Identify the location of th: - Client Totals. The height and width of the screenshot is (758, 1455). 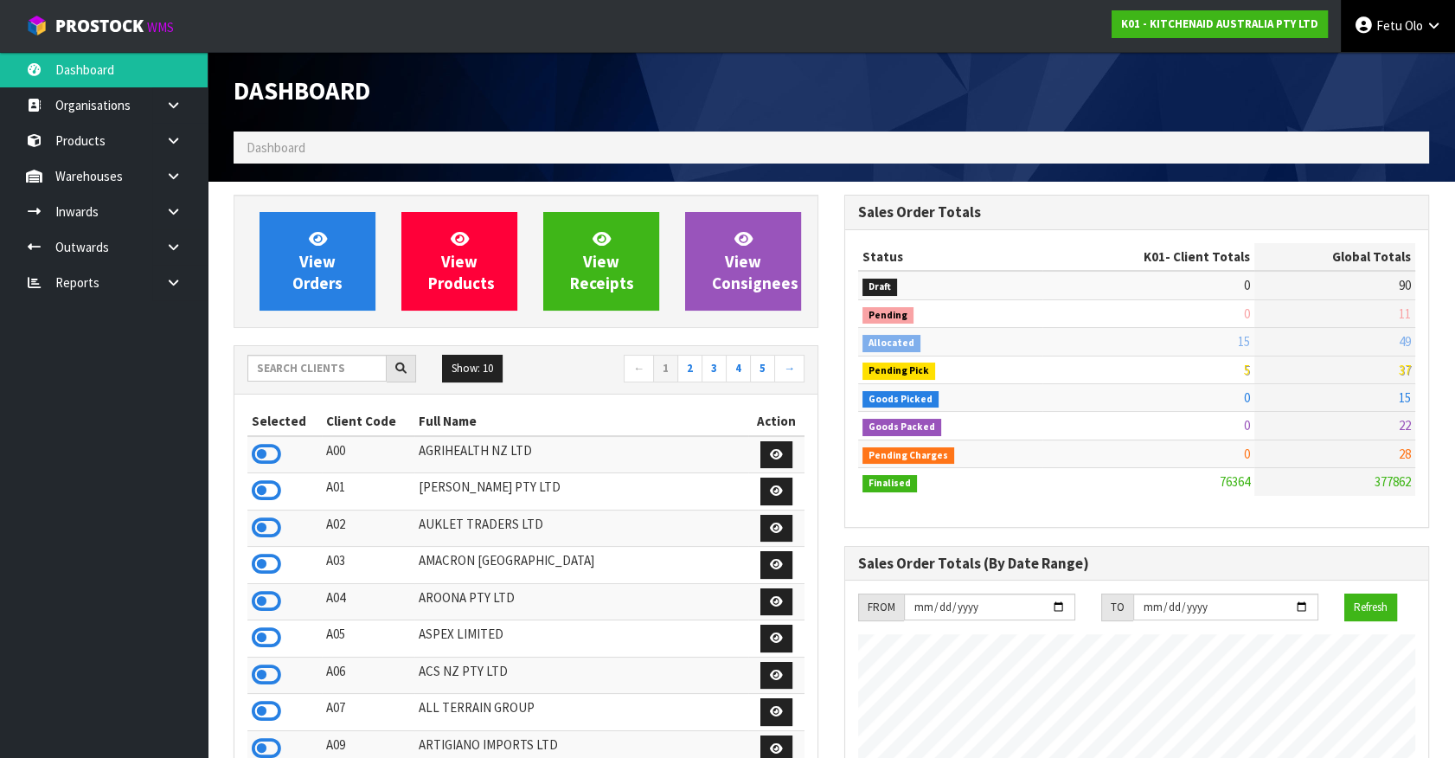
(1148, 257).